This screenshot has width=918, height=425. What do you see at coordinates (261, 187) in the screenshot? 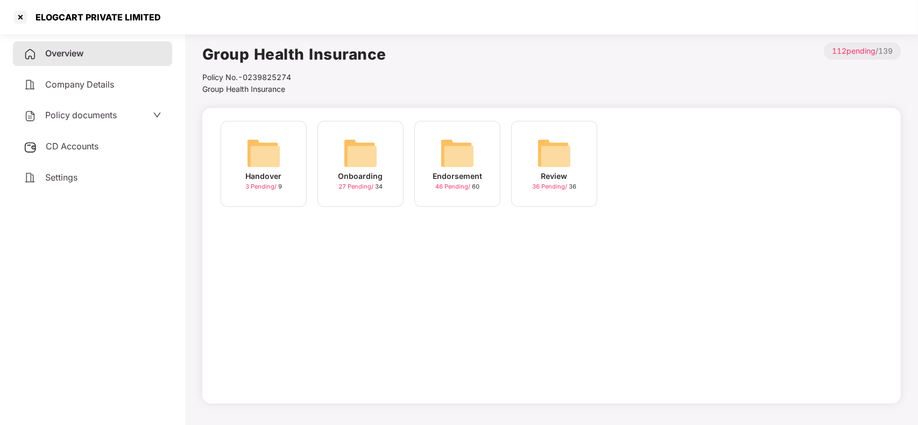
I see `span: 3 Pending /` at bounding box center [261, 187].